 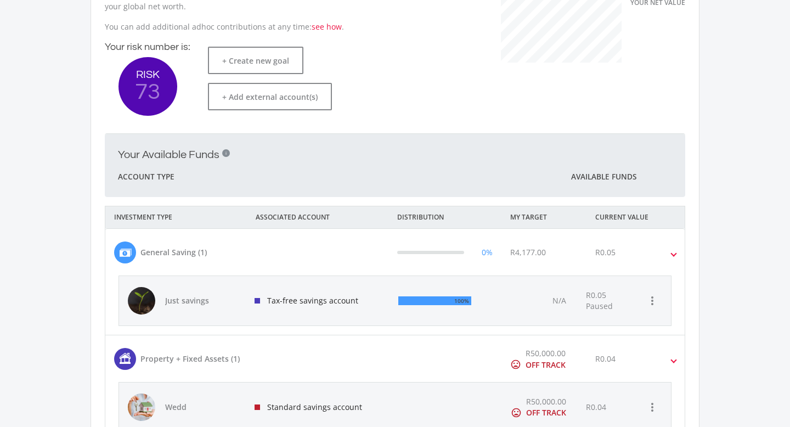 What do you see at coordinates (204, 301) in the screenshot?
I see `span: Just savings` at bounding box center [204, 301].